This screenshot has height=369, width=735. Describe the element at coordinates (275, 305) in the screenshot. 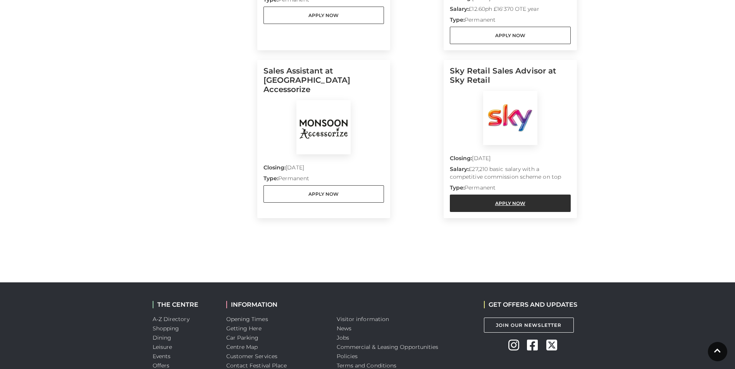

I see `h2: INFORMATION` at that location.